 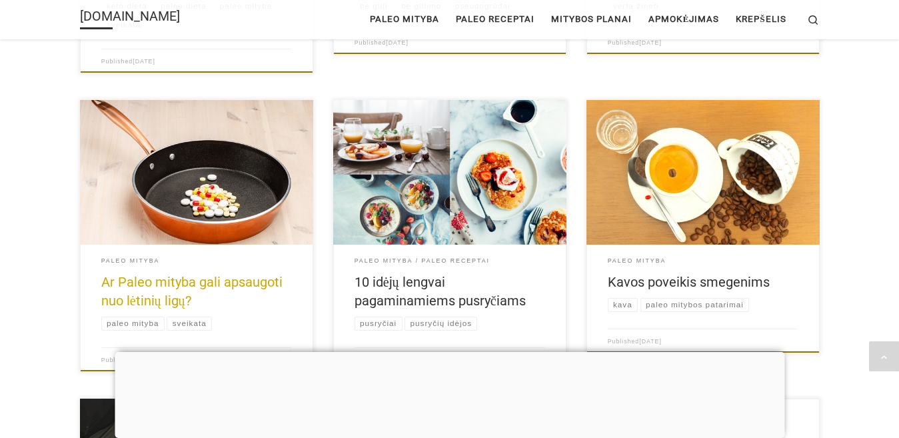 I want to click on a: paleo mitybos patarimai, so click(x=694, y=304).